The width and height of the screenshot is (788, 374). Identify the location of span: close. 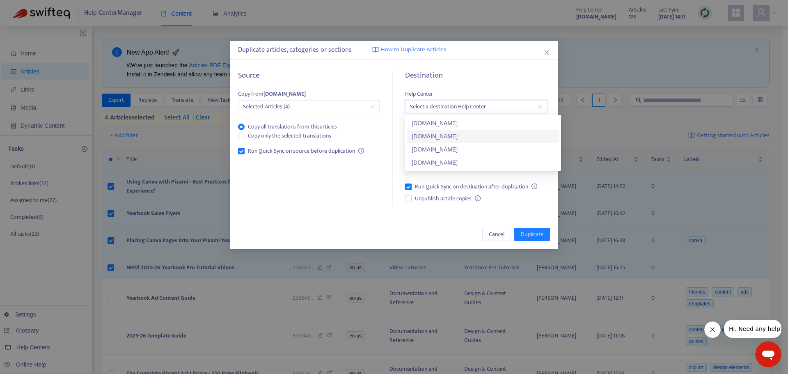
(547, 53).